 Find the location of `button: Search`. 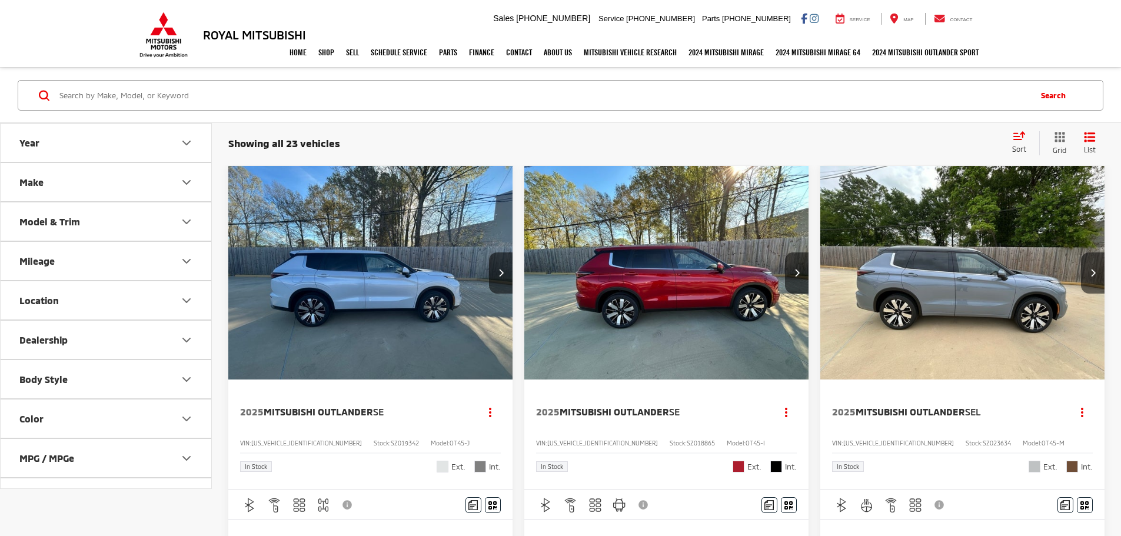

button: Search is located at coordinates (1056, 95).